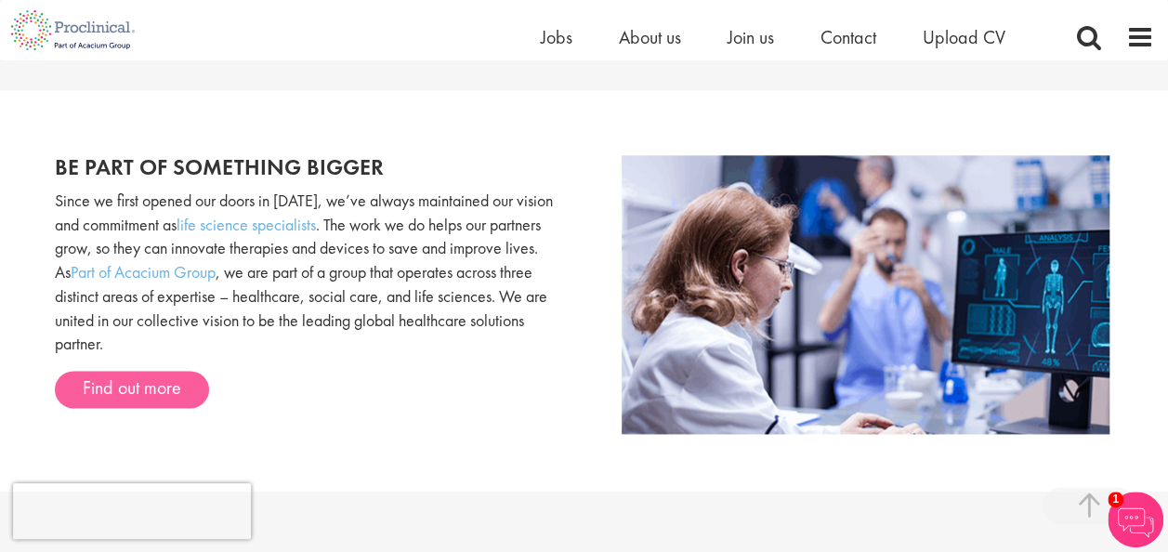  I want to click on img: Chatbot, so click(1135, 519).